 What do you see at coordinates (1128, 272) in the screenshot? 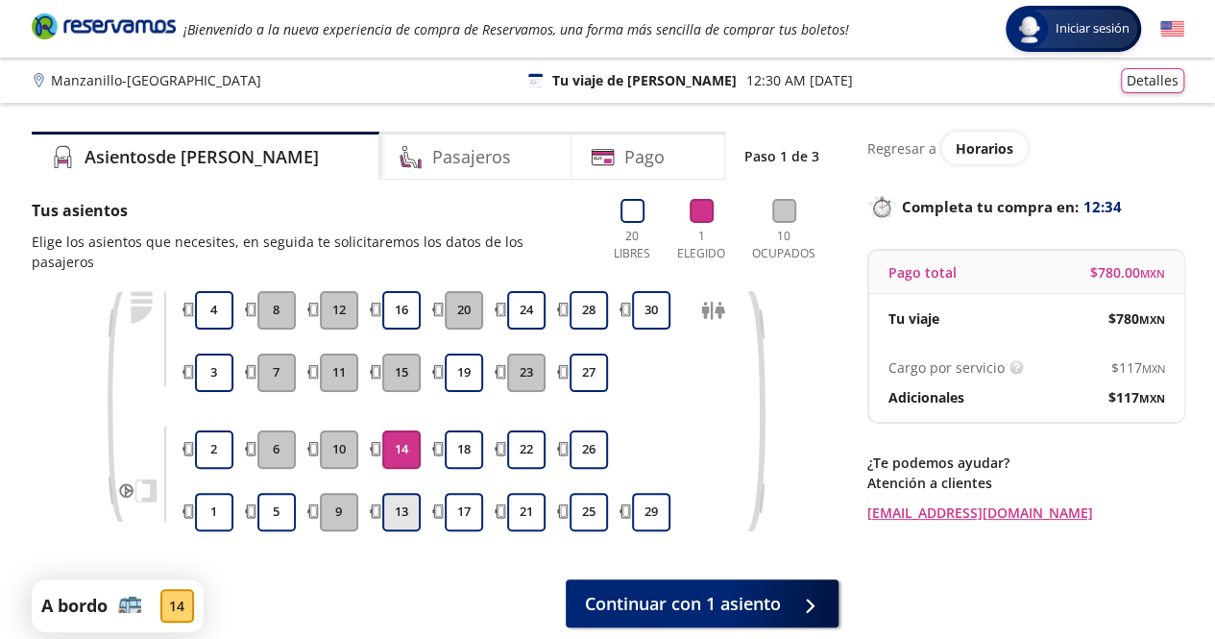
I see `span: $ 780.00` at bounding box center [1128, 272].